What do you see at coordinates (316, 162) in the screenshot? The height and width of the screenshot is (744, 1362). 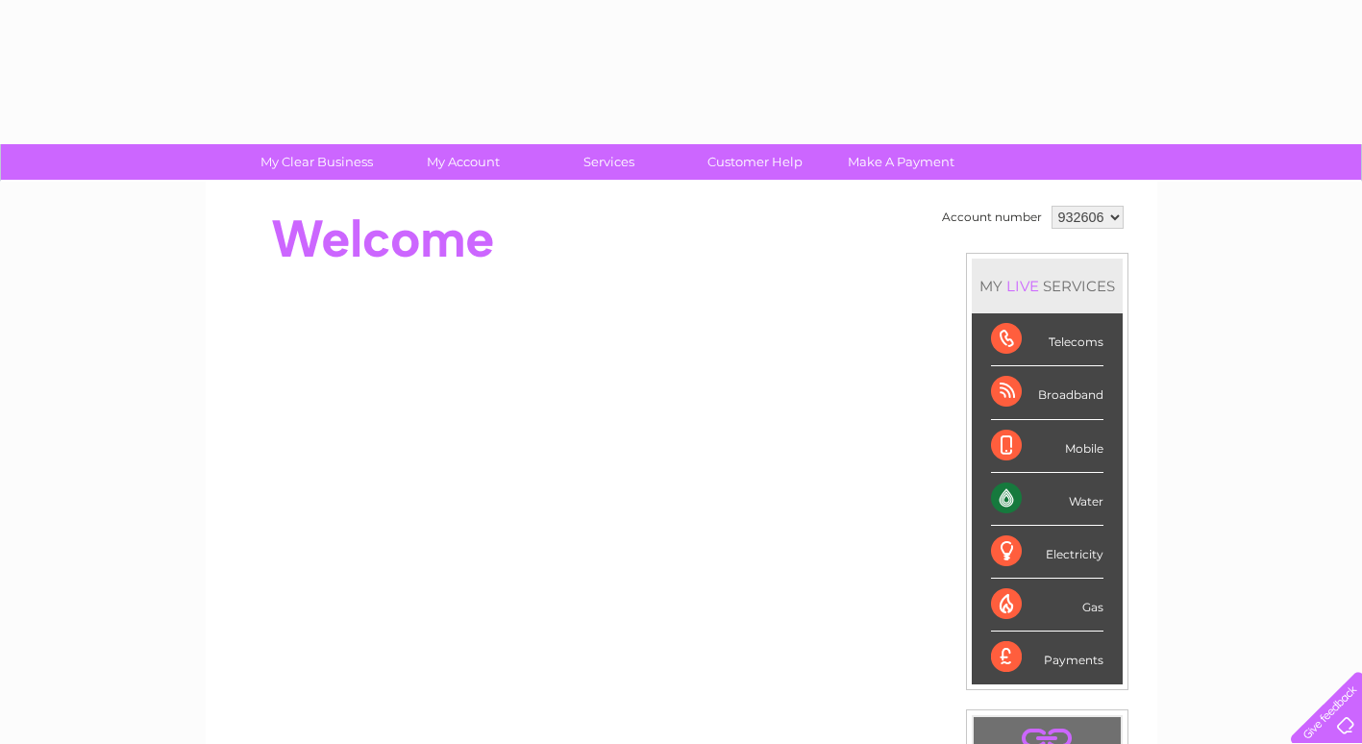 I see `a: My Clear Business` at bounding box center [316, 162].